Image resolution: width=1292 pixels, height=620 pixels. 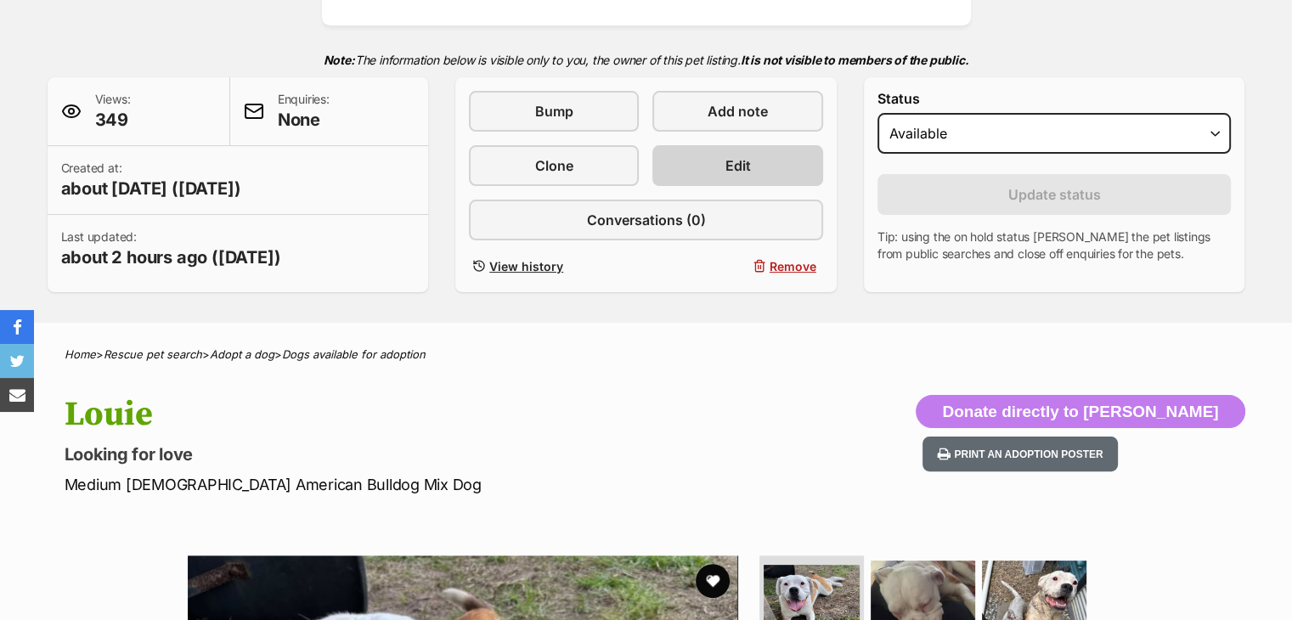 What do you see at coordinates (339, 59) in the screenshot?
I see `strong: Note:` at bounding box center [339, 59].